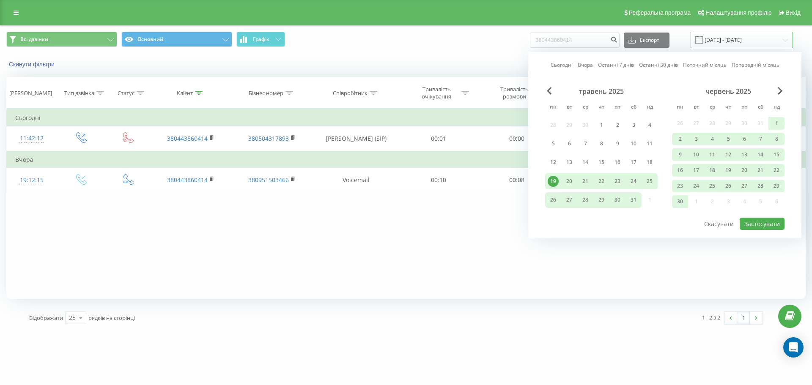 The image size is (812, 385). Describe the element at coordinates (712, 155) in the screenshot. I see `div: ср 11 черв 2025 р.` at that location.